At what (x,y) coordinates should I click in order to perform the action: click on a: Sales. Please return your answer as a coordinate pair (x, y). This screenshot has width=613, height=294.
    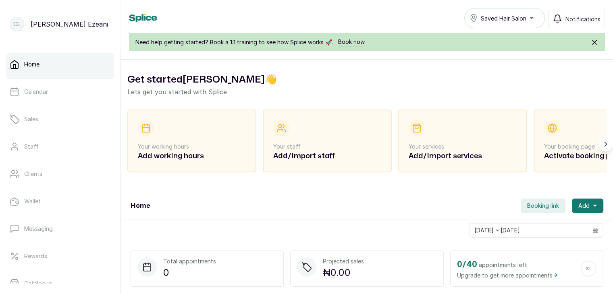
    Looking at the image, I should click on (60, 119).